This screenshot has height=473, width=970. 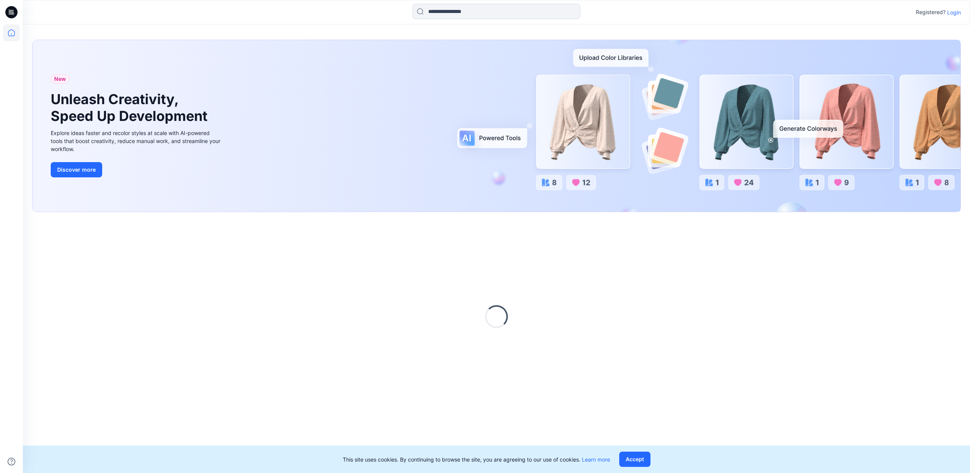 I want to click on a: Discover more, so click(x=137, y=170).